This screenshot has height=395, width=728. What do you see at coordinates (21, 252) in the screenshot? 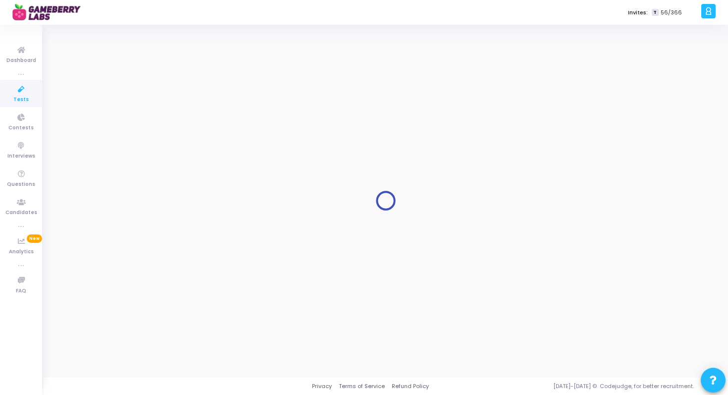
I see `span: Analytics` at bounding box center [21, 252].